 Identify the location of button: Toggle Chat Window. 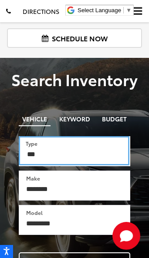
(126, 236).